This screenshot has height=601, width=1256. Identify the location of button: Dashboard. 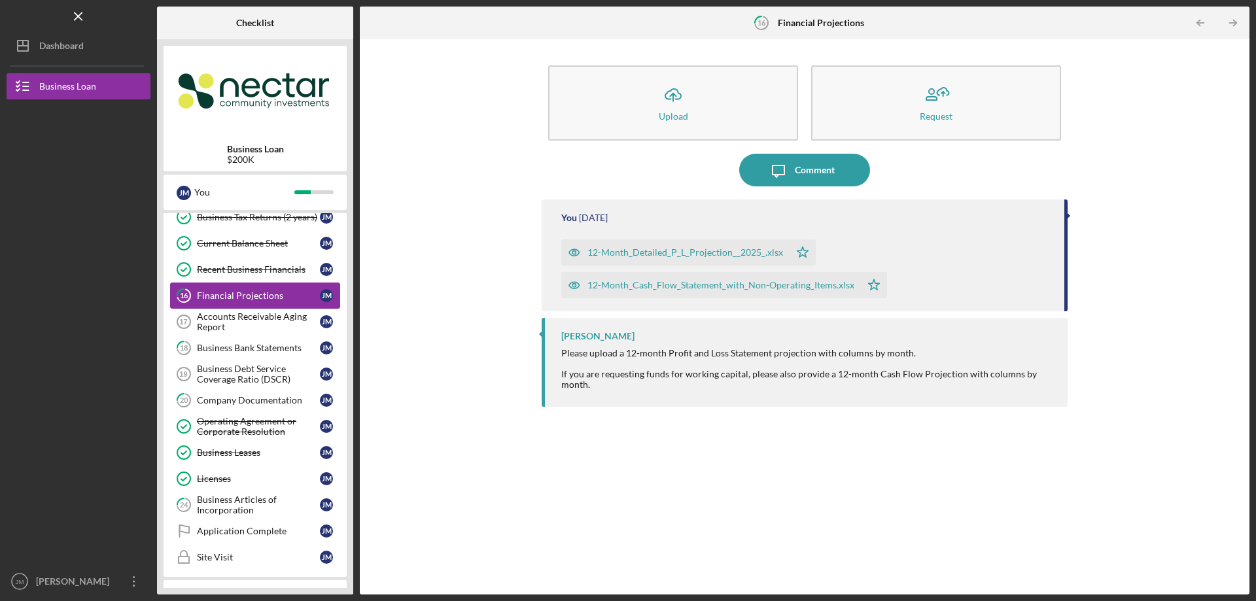
(79, 46).